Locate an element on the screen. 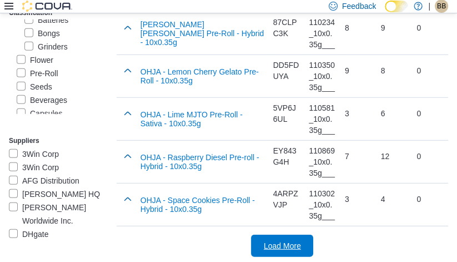 The image size is (457, 262). label: Pre-Roll is located at coordinates (37, 73).